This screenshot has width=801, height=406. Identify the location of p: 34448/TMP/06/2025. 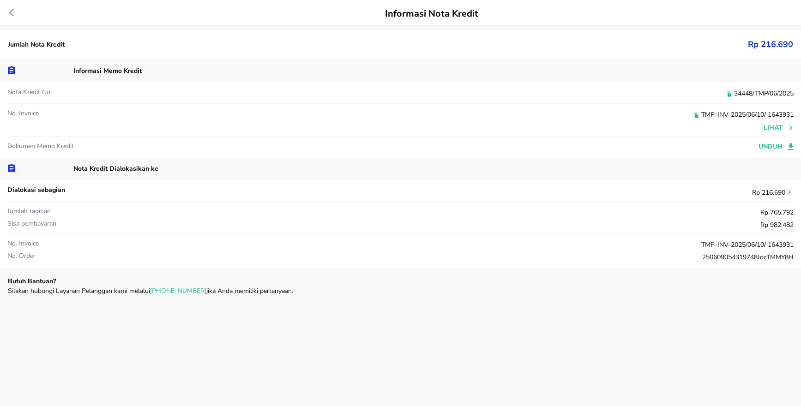
(531, 94).